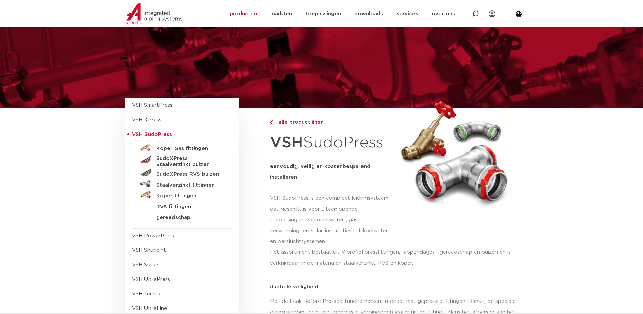 The image size is (643, 314). I want to click on a: Koper Gas fittingen, so click(182, 147).